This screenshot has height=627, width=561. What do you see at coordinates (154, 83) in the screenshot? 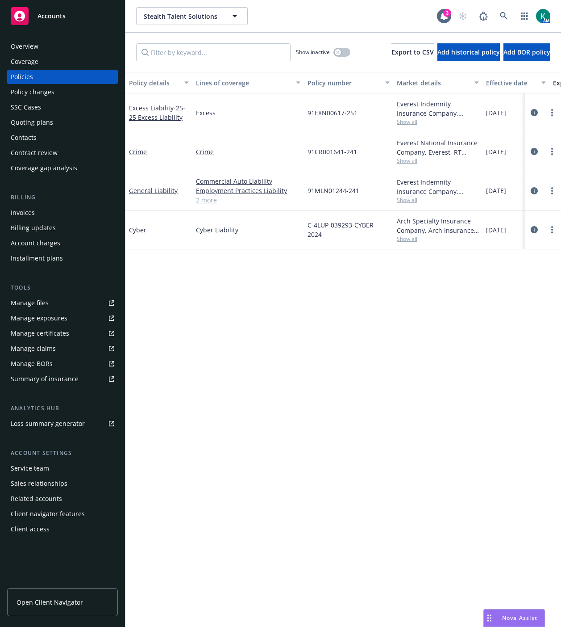
I see `div: Policy details` at bounding box center [154, 83].